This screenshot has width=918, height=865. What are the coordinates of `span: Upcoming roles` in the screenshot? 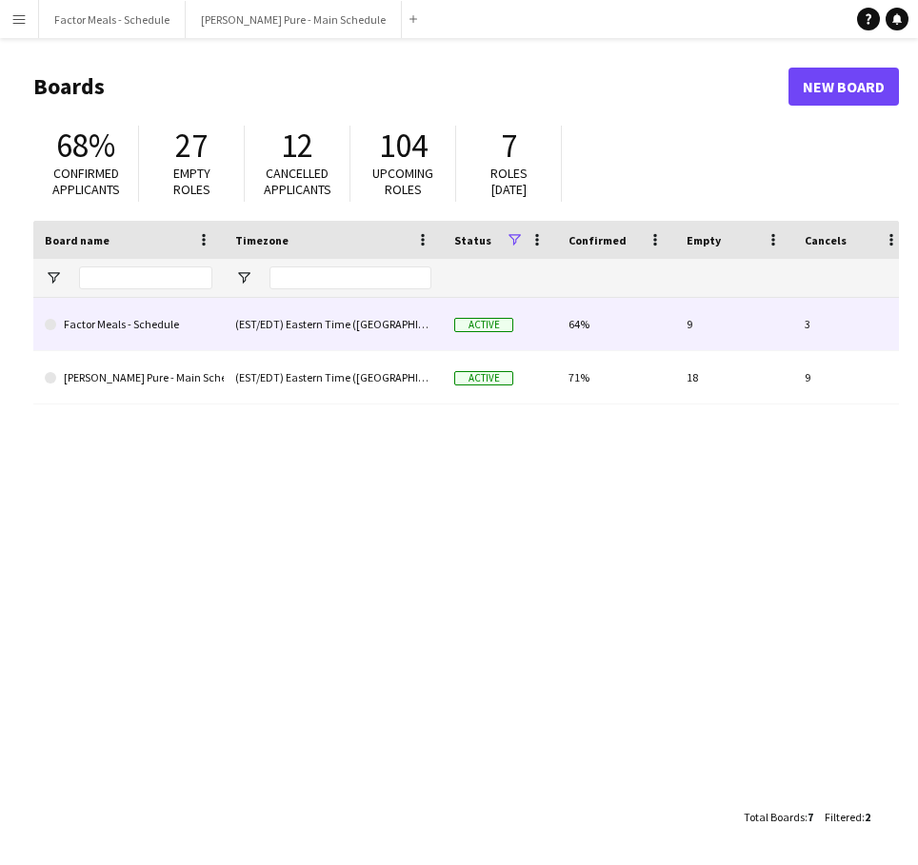 It's located at (403, 181).